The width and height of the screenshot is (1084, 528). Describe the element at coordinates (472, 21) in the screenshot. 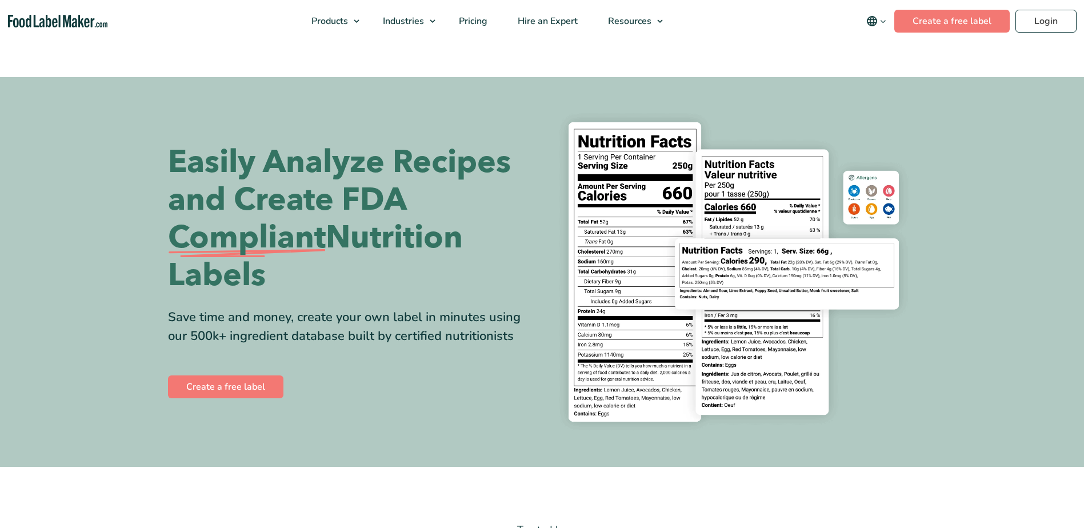

I see `span: Pricing` at that location.